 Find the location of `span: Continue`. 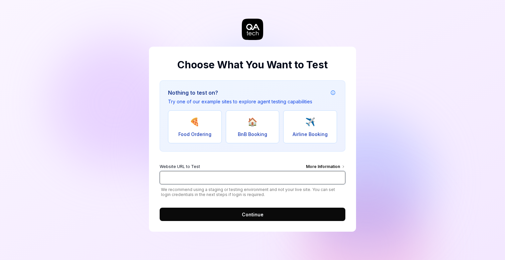

span: Continue is located at coordinates (252, 215).